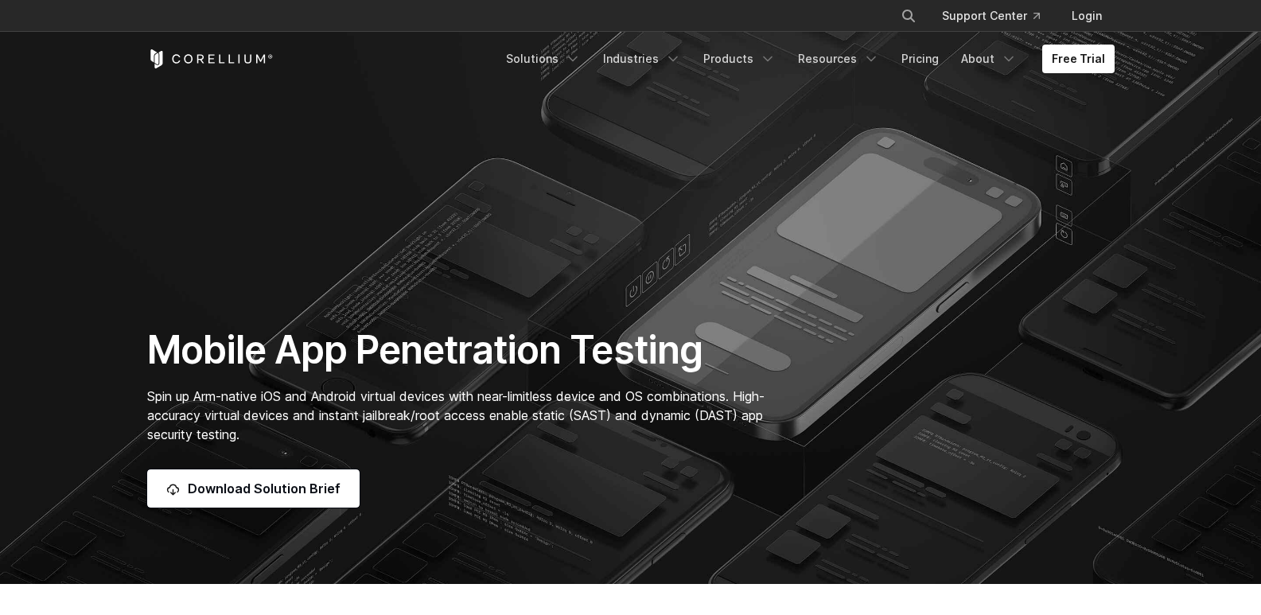 Image resolution: width=1261 pixels, height=615 pixels. I want to click on h1: Mobile App Penetration Testing, so click(464, 350).